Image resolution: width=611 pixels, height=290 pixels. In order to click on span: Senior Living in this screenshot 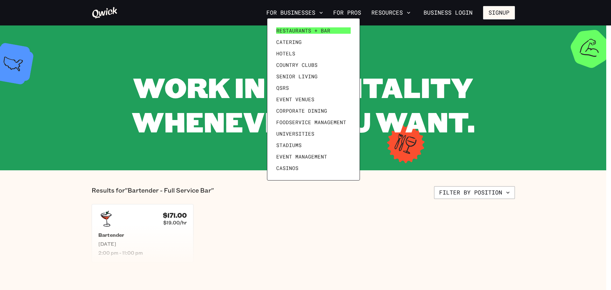, I will do `click(297, 76)`.